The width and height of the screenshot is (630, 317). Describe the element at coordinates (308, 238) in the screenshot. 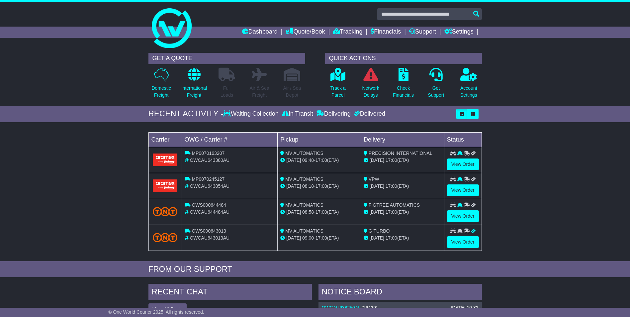

I see `span: 09:00` at that location.